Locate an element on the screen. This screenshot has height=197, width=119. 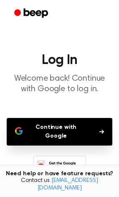
button: Continue with Google is located at coordinates (59, 132).